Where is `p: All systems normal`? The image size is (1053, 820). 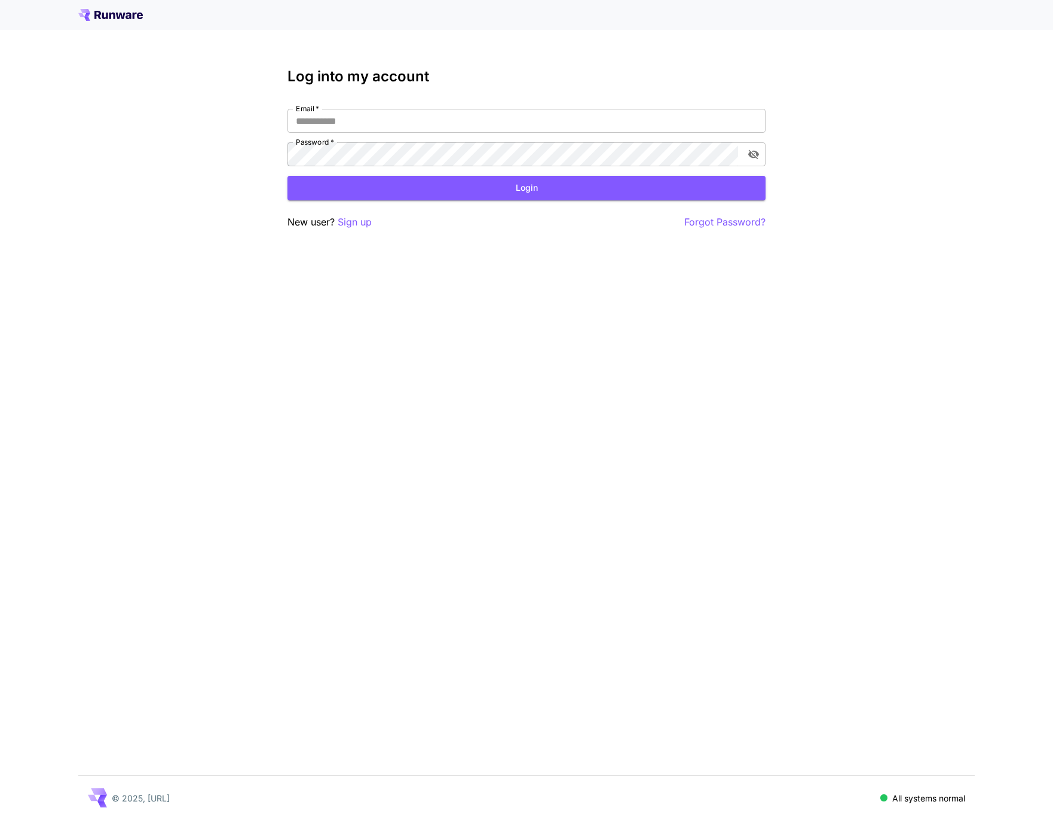 p: All systems normal is located at coordinates (929, 797).